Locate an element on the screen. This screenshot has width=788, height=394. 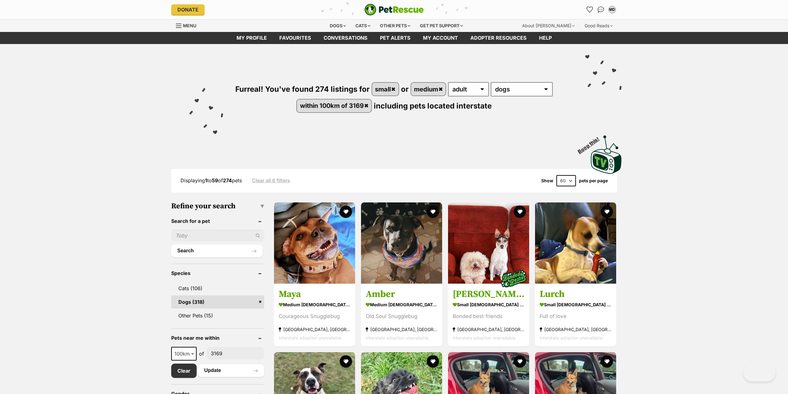
span: of is located at coordinates (202, 353).